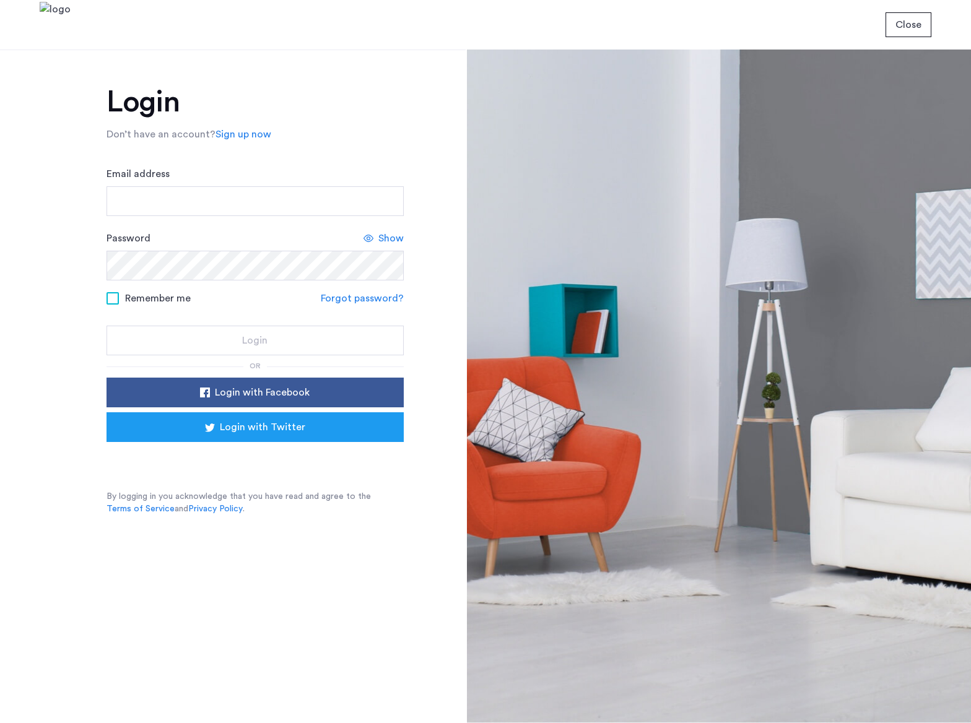 This screenshot has width=971, height=723. Describe the element at coordinates (141, 509) in the screenshot. I see `a: Terms of Service` at that location.